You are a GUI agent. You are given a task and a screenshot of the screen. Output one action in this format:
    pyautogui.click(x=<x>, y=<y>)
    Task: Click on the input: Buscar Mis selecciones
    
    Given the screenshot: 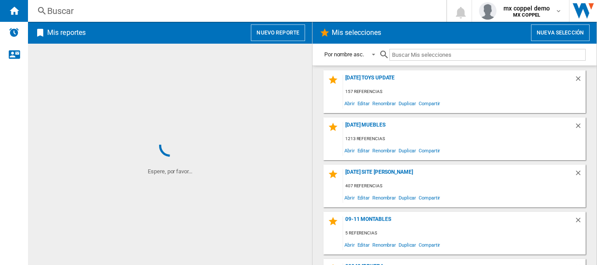 What is the action you would take?
    pyautogui.click(x=487, y=55)
    